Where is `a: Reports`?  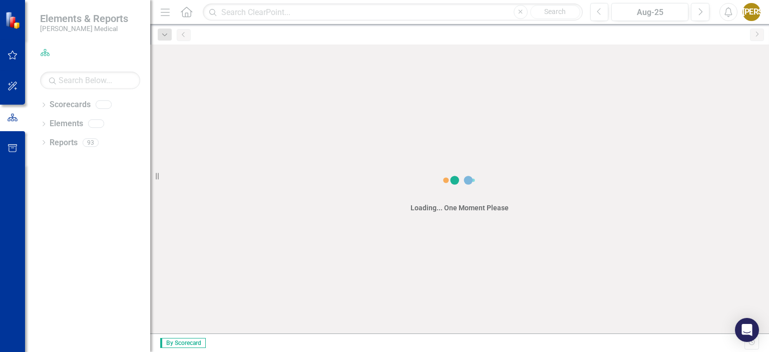 a: Reports is located at coordinates (64, 143).